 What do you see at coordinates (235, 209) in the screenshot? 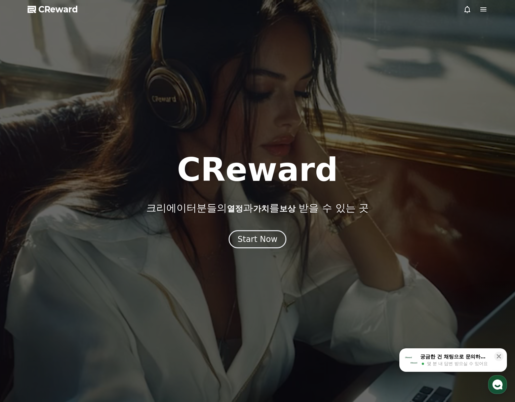
I see `span: 열정` at bounding box center [235, 209].